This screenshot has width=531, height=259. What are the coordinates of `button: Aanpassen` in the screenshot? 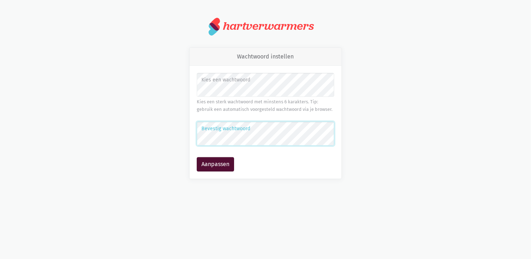 It's located at (216, 165).